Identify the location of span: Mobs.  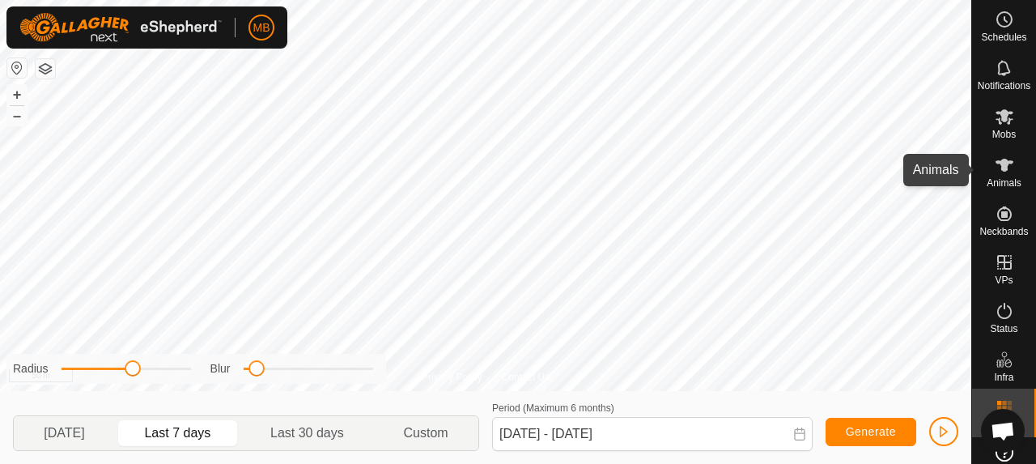
(1004, 134).